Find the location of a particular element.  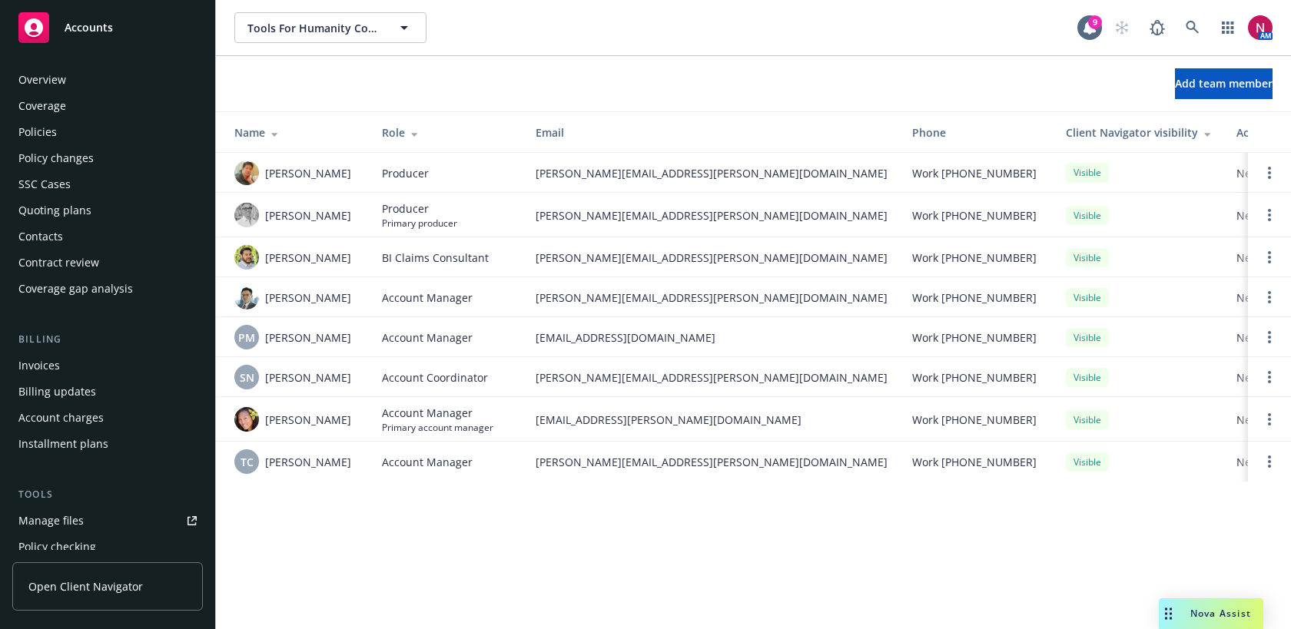

div: Role is located at coordinates (447, 132).